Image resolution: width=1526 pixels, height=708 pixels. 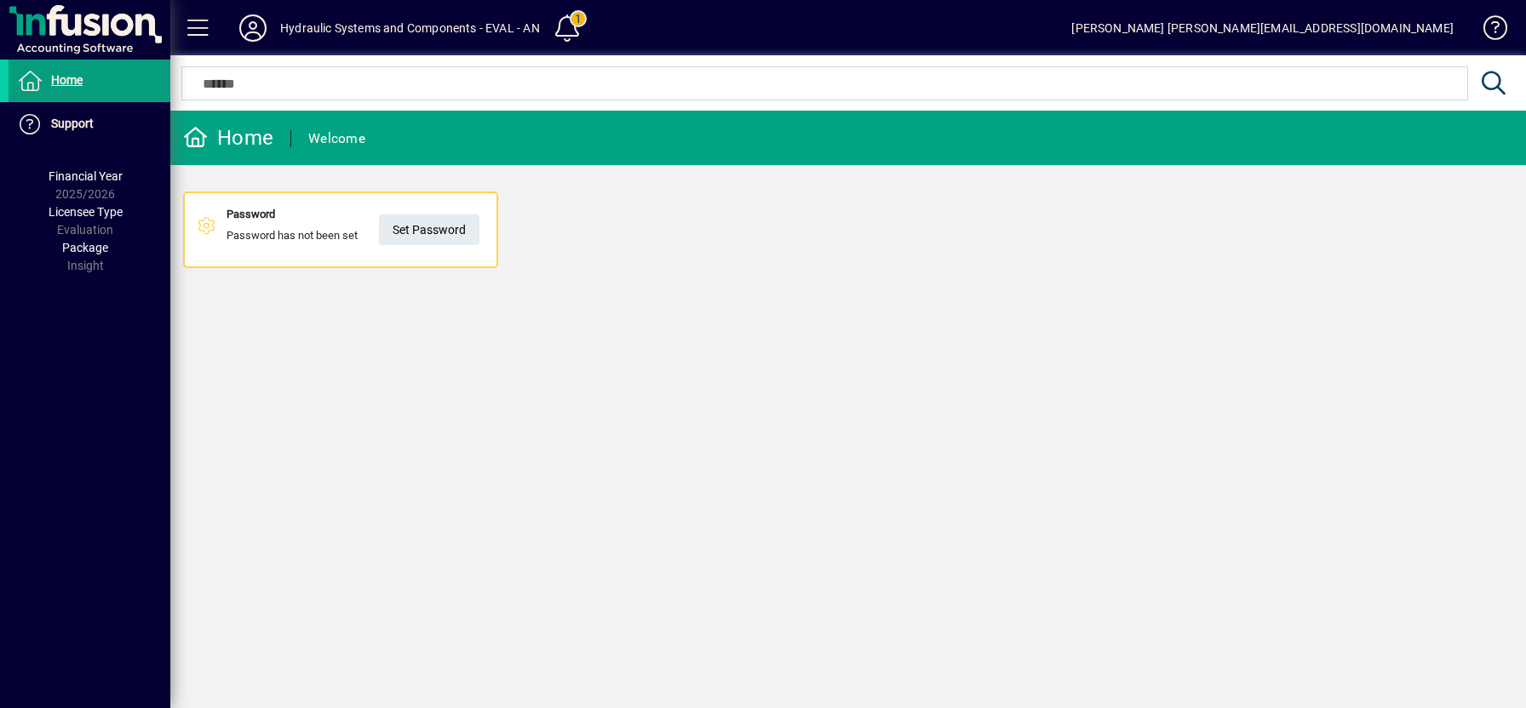 What do you see at coordinates (429, 230) in the screenshot?
I see `span: Set Password` at bounding box center [429, 230].